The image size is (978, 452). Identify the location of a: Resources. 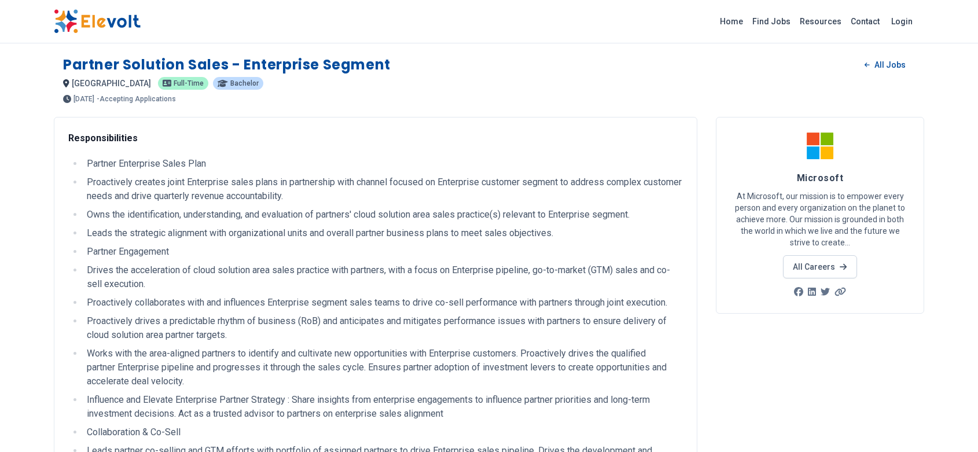
(821, 21).